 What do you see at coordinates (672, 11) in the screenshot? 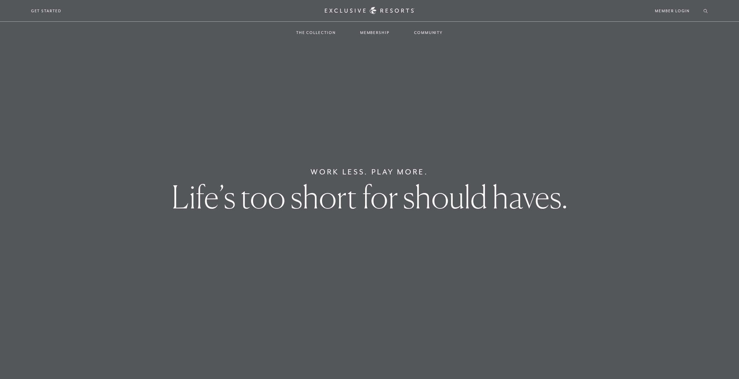
I see `a: Member Login` at bounding box center [672, 11].